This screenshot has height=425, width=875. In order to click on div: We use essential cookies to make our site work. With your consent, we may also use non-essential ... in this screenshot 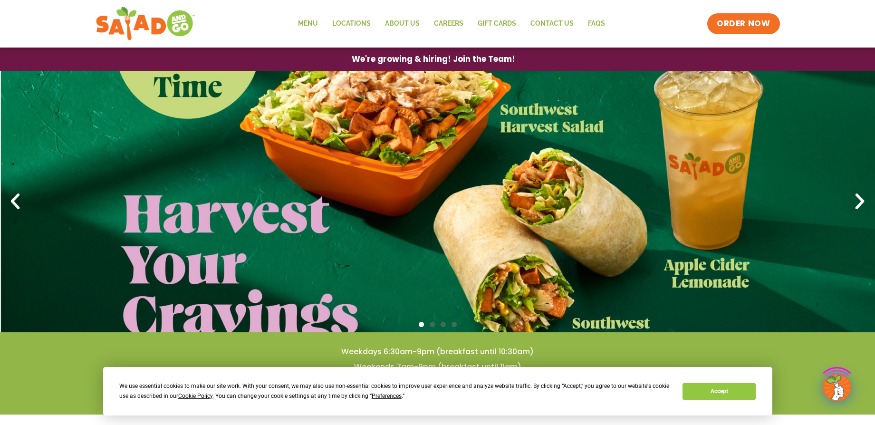, I will do `click(395, 391)`.